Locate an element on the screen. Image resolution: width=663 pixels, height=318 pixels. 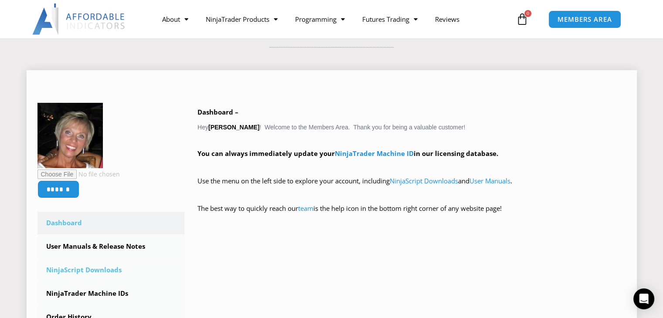
b: Dashboard – is located at coordinates (218, 112).